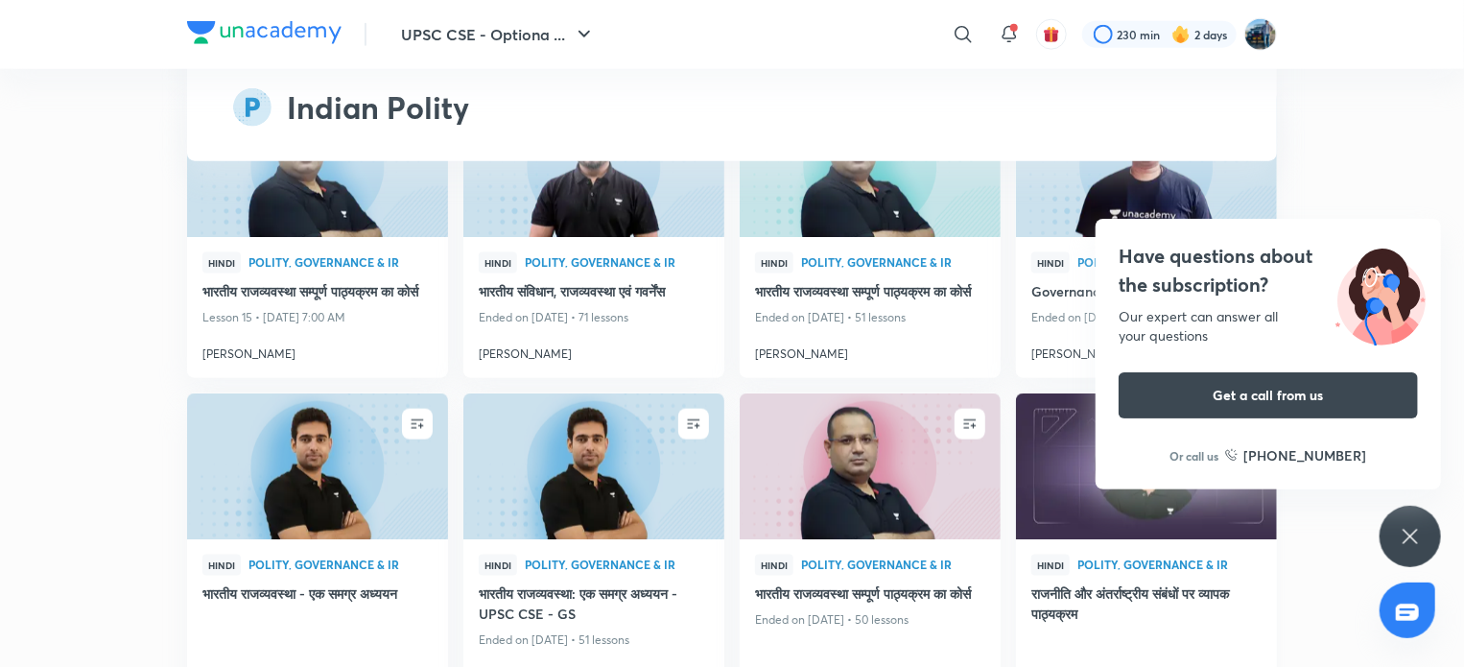  What do you see at coordinates (1146, 293) in the screenshot?
I see `h4: Governance - अभिशासन` at bounding box center [1146, 293].